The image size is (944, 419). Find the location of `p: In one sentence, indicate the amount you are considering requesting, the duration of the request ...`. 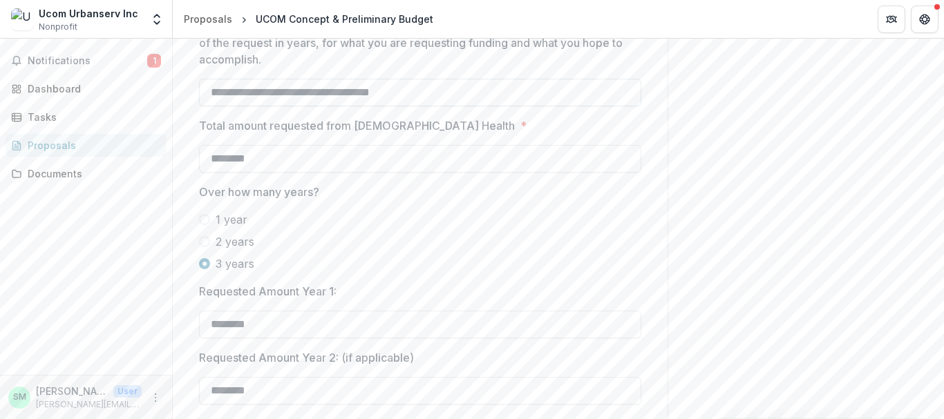

p: In one sentence, indicate the amount you are considering requesting, the duration of the request ... is located at coordinates (416, 43).